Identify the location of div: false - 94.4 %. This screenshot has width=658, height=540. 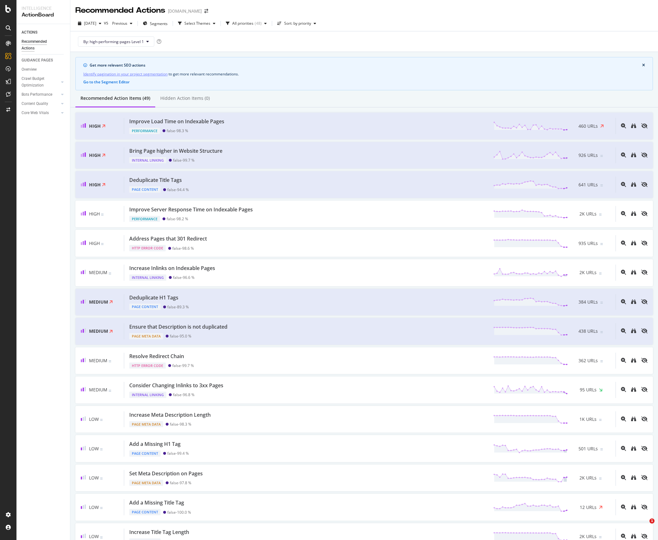
(178, 190).